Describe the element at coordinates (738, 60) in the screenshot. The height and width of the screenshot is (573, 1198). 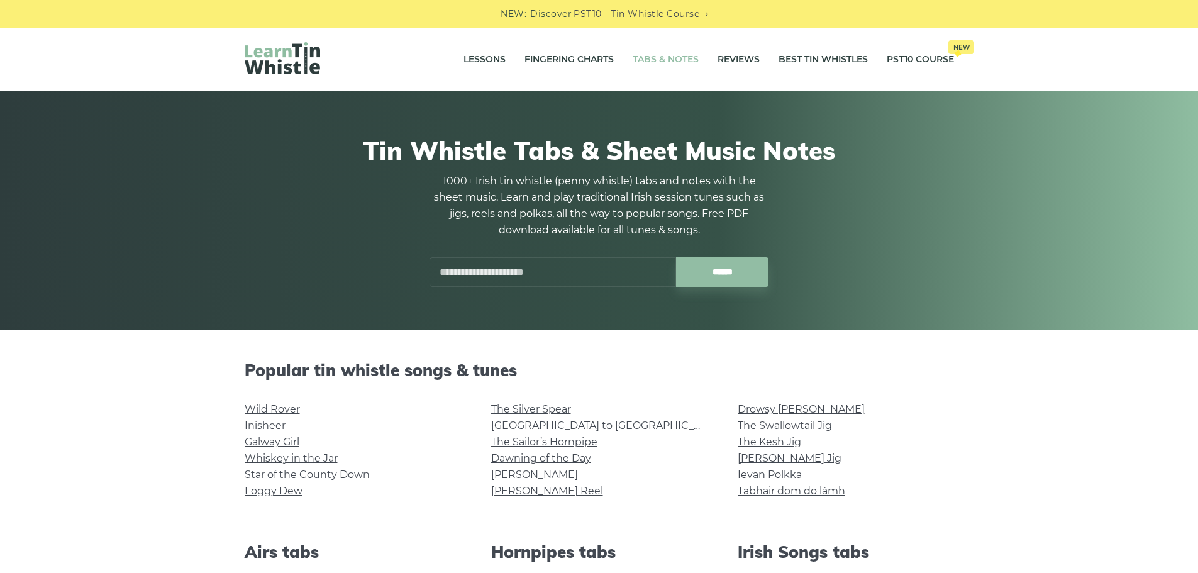
I see `a: Reviews` at that location.